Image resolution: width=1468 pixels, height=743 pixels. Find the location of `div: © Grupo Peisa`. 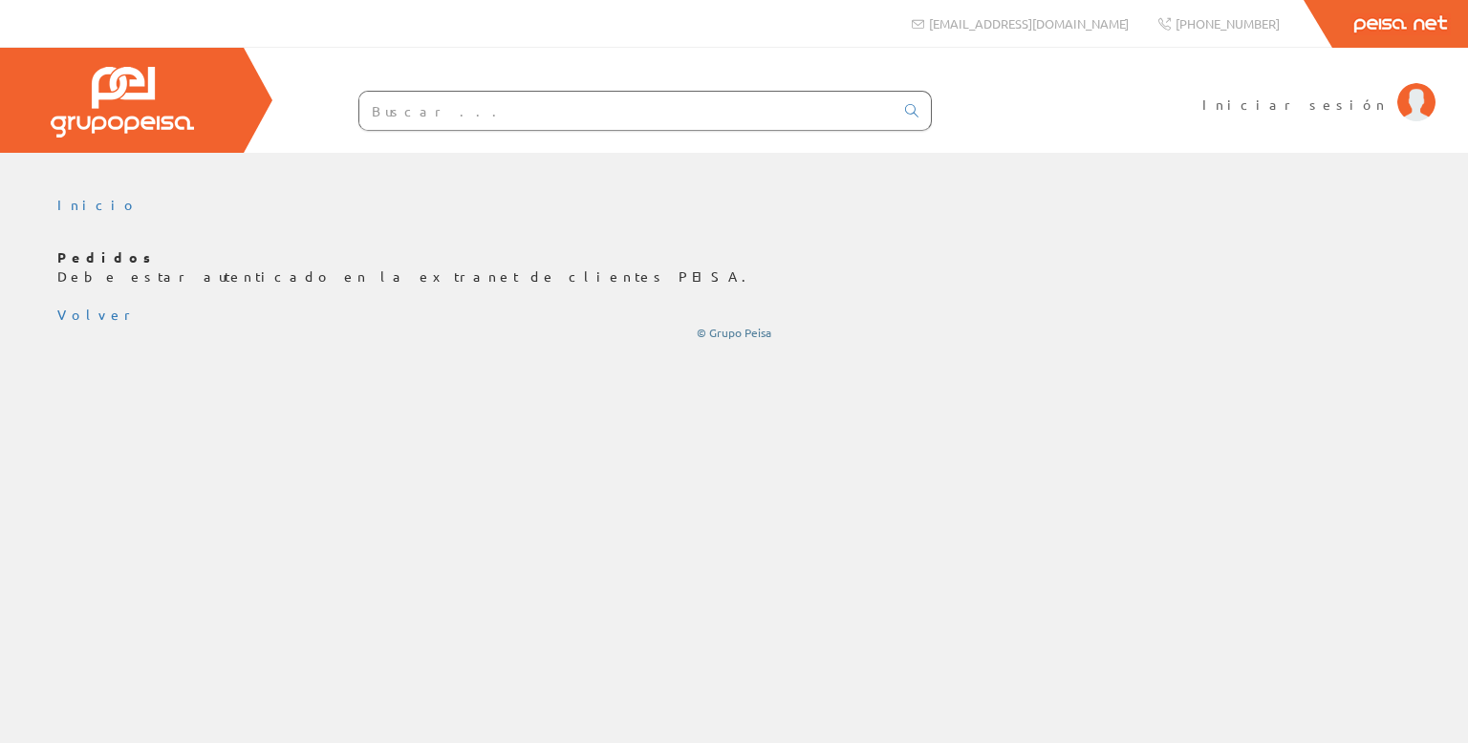

div: © Grupo Peisa is located at coordinates (734, 333).